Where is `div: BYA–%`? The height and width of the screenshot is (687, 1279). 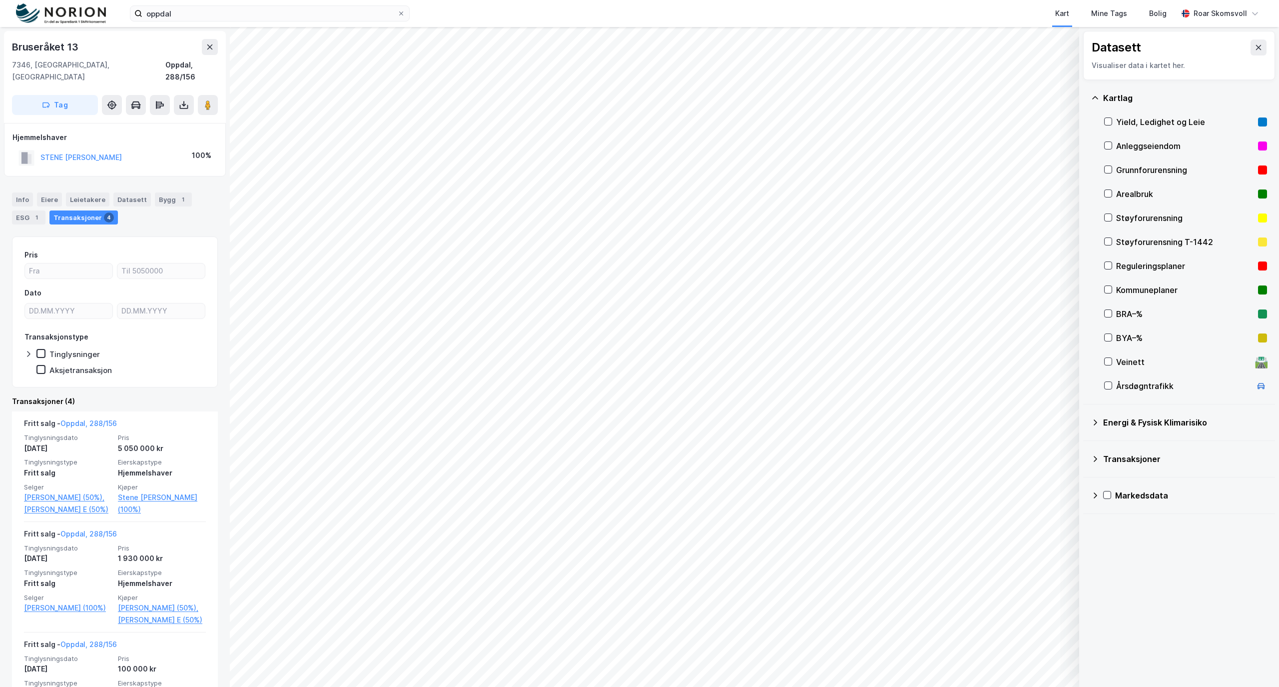
div: BYA–% is located at coordinates (1185, 338).